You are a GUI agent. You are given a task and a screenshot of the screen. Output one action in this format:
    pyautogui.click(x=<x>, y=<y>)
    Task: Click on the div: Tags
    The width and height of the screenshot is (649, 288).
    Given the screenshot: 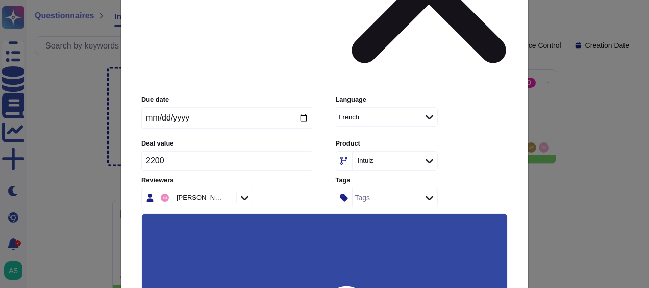 What is the action you would take?
    pyautogui.click(x=363, y=198)
    